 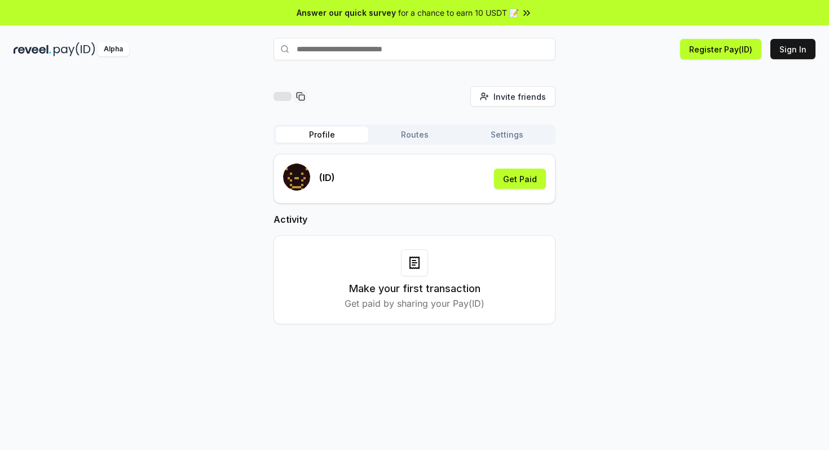 I want to click on span: for a chance to earn 10 USDT 📝, so click(x=458, y=12).